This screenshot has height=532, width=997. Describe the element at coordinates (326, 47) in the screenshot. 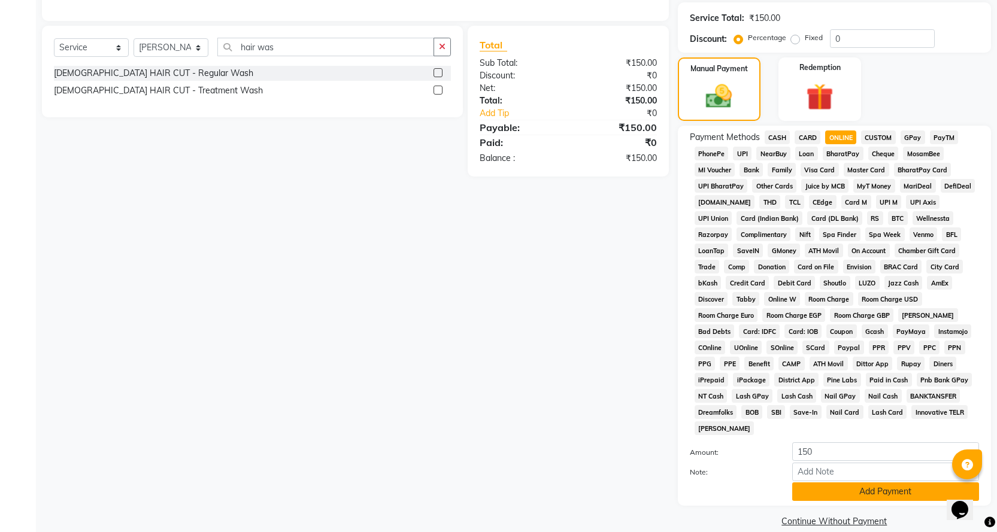

I see `input: Search or Scan` at that location.